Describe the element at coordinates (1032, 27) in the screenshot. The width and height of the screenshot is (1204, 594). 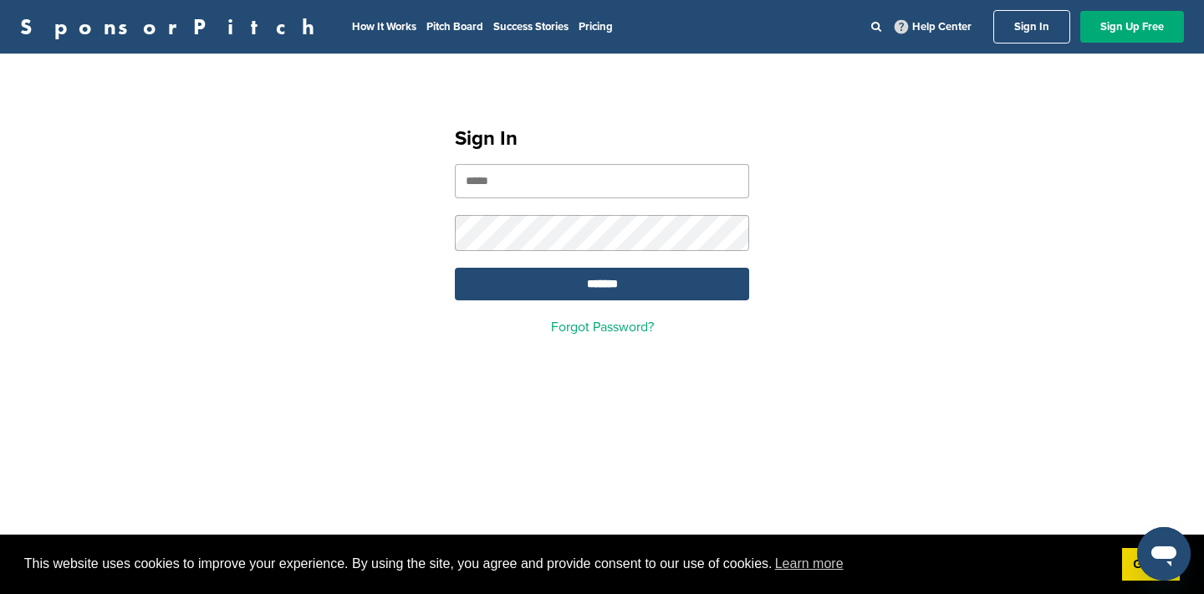
I see `a: Sign In` at that location.